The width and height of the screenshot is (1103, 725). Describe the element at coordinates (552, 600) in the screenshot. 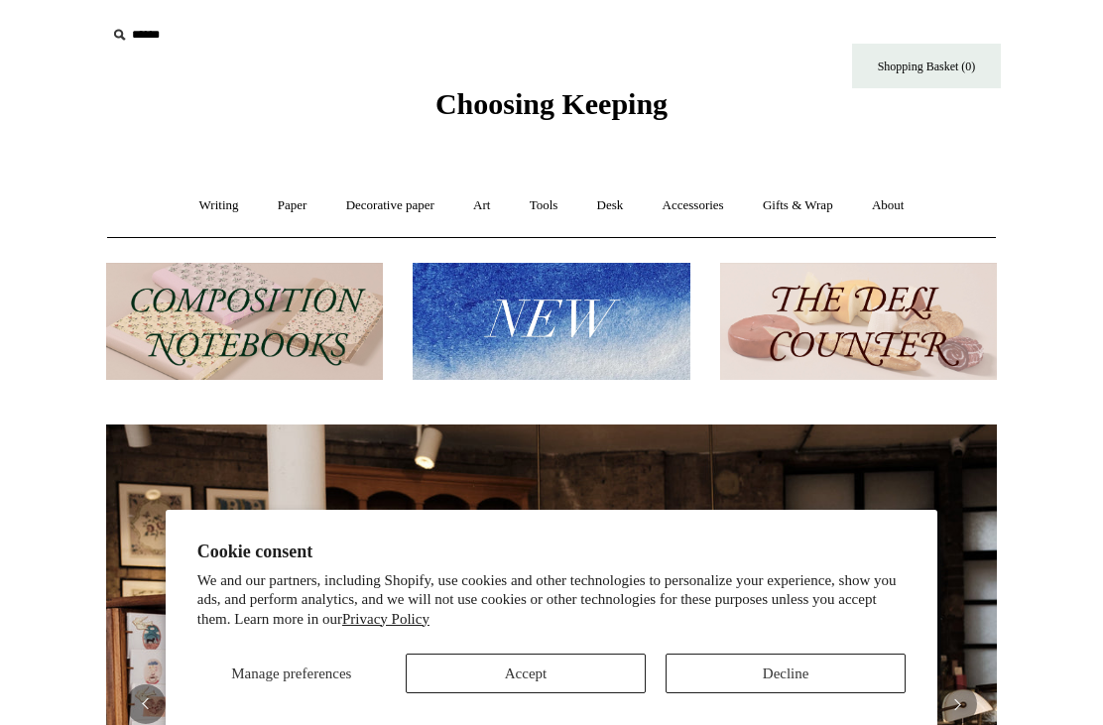

I see `p: We and our partners, including Shopify, use cookies and other technologies to personalize your ex...` at that location.